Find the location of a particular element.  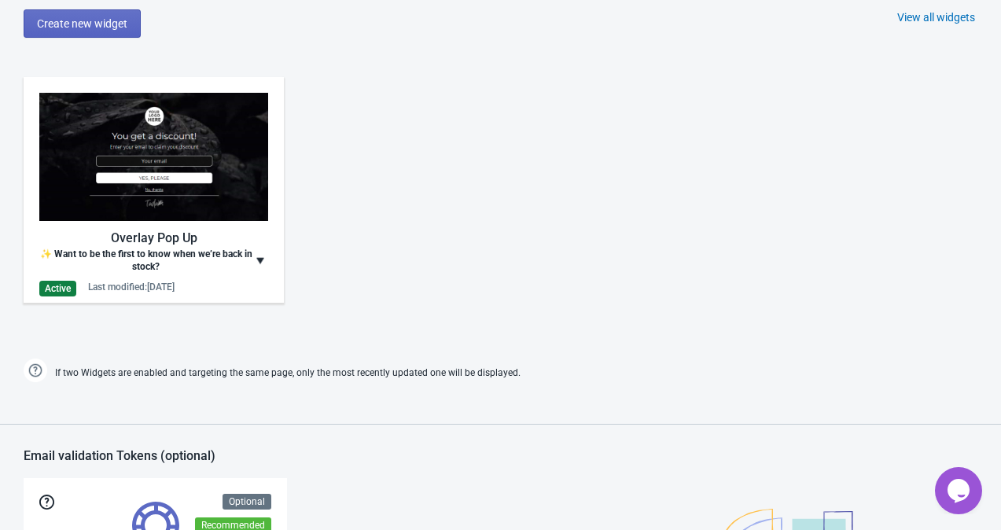

button: Create new widget is located at coordinates (82, 24).